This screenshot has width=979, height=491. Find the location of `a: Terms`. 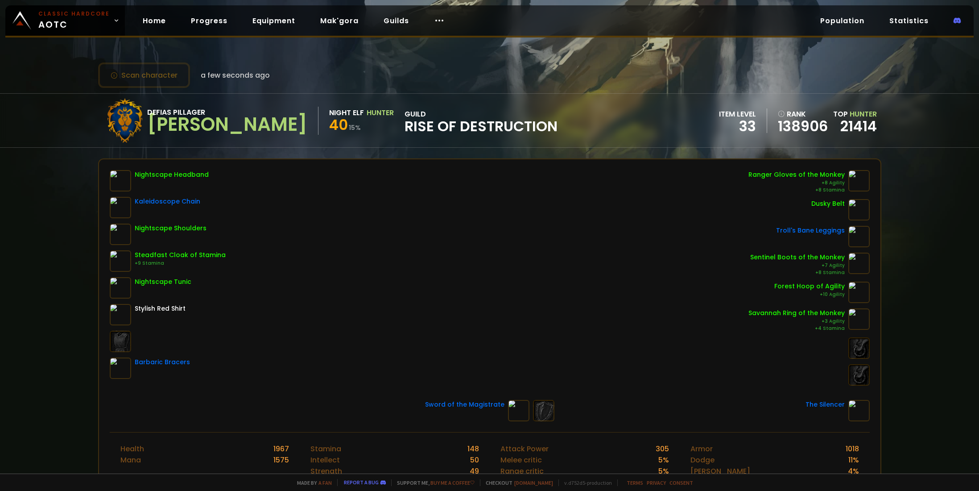

a: Terms is located at coordinates (635, 482).